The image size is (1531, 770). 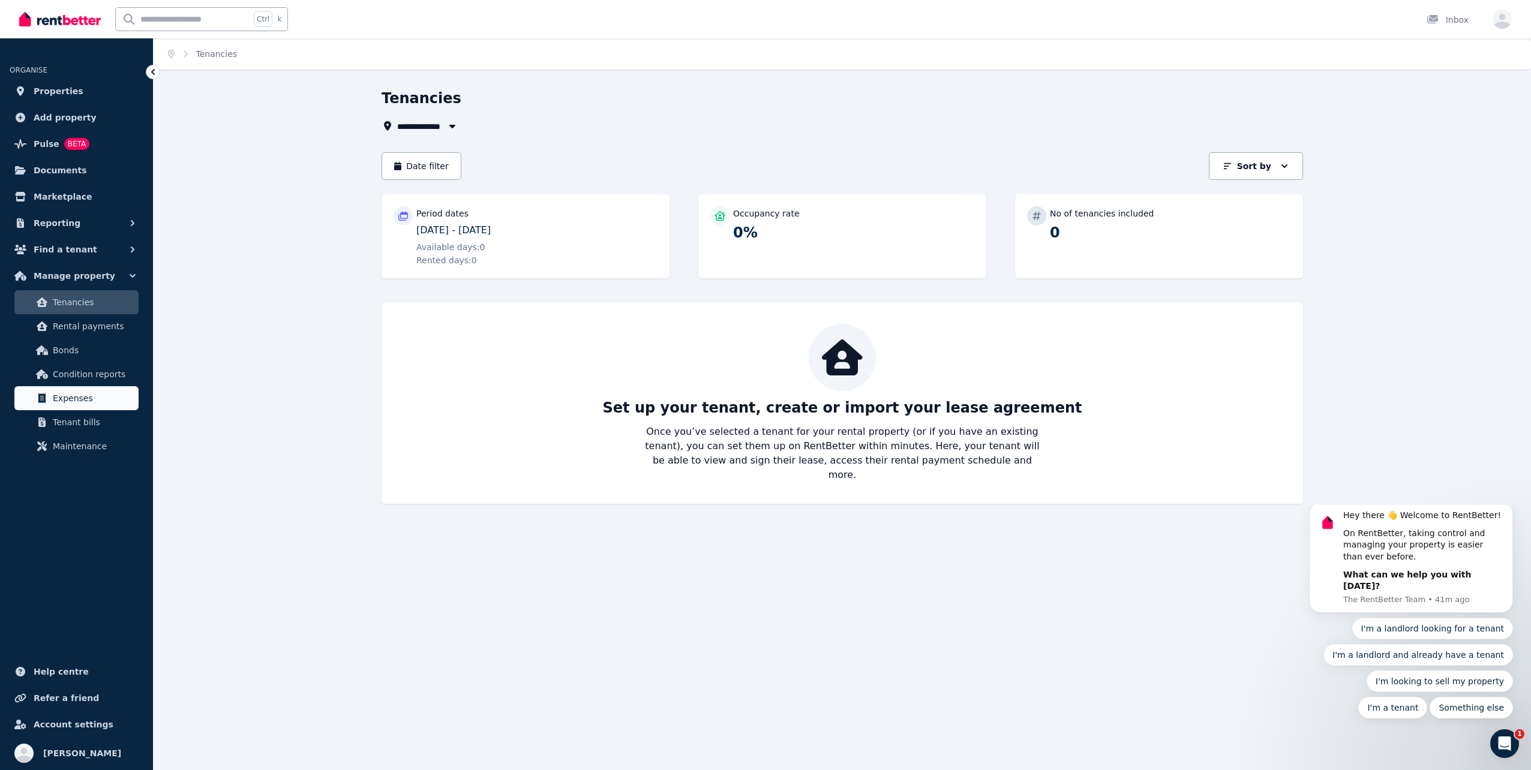 I want to click on h1: Tenancies, so click(x=421, y=98).